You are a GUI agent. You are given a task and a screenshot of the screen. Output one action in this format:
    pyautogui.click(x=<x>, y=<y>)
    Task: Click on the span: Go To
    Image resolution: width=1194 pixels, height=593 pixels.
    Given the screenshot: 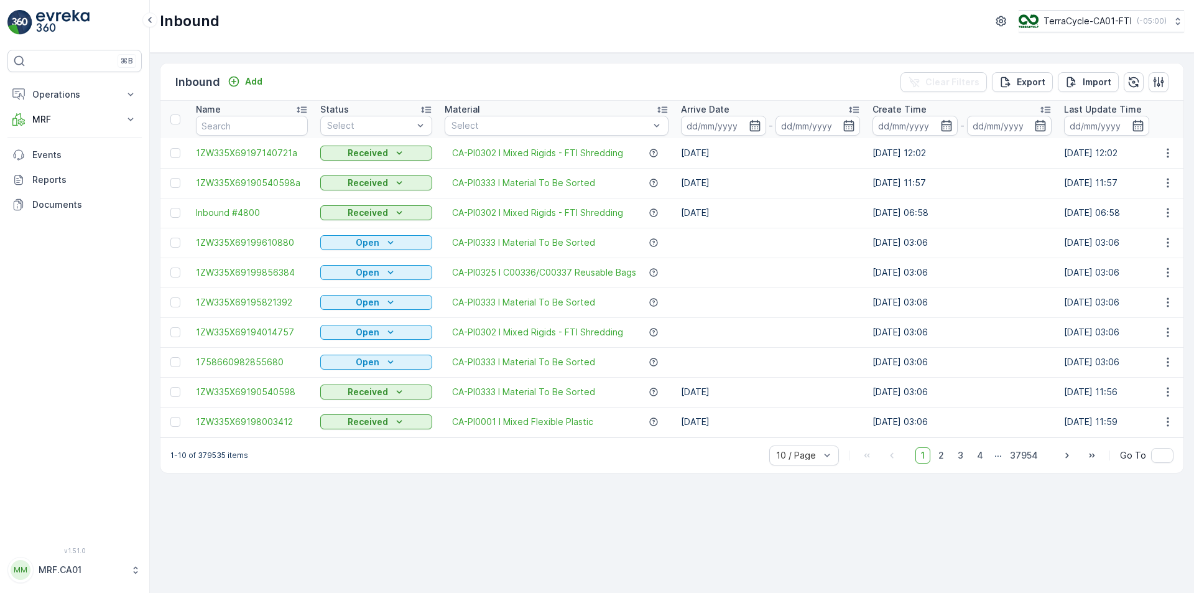 What is the action you would take?
    pyautogui.click(x=1133, y=455)
    